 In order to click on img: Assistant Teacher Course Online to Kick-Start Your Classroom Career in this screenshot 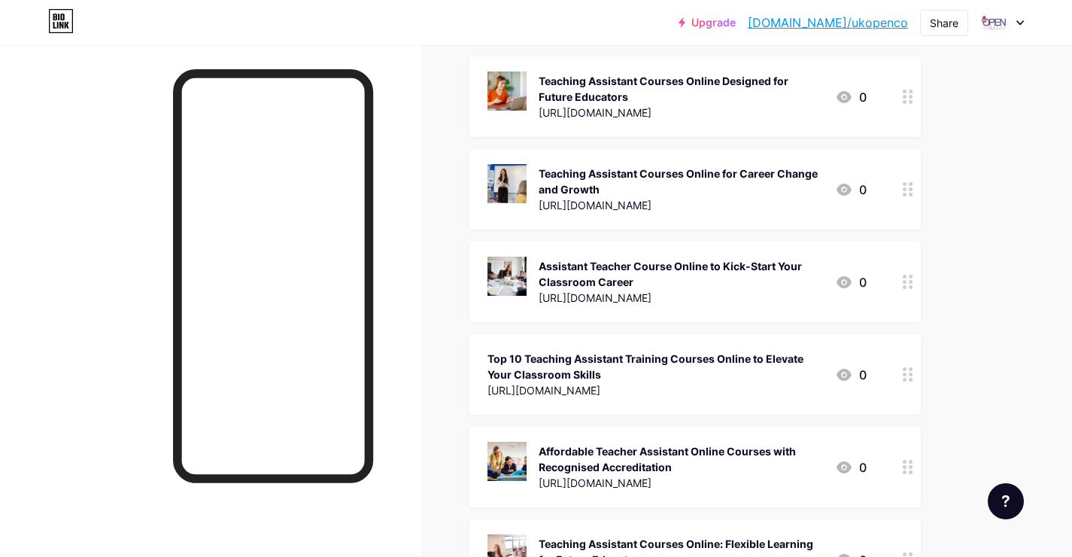, I will do `click(507, 276)`.